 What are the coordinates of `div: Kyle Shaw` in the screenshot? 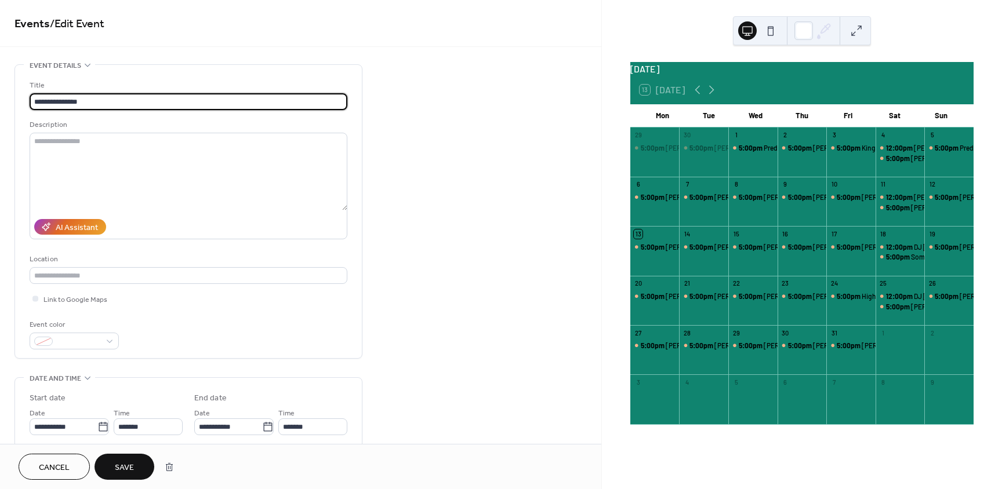 It's located at (654, 197).